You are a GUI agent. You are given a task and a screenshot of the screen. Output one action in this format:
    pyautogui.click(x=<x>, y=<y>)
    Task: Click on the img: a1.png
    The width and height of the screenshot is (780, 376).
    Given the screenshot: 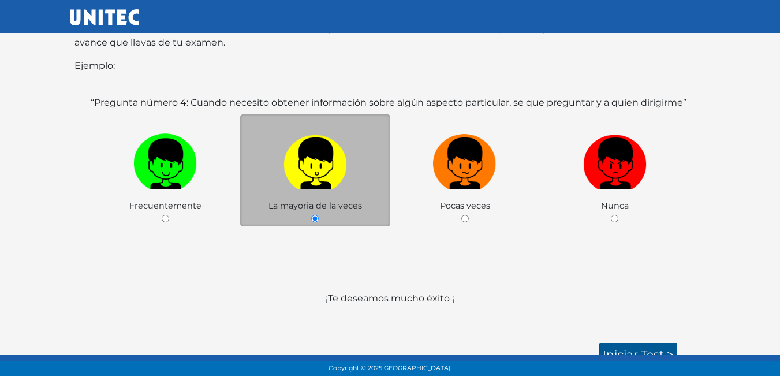 What is the action you would take?
    pyautogui.click(x=315, y=159)
    